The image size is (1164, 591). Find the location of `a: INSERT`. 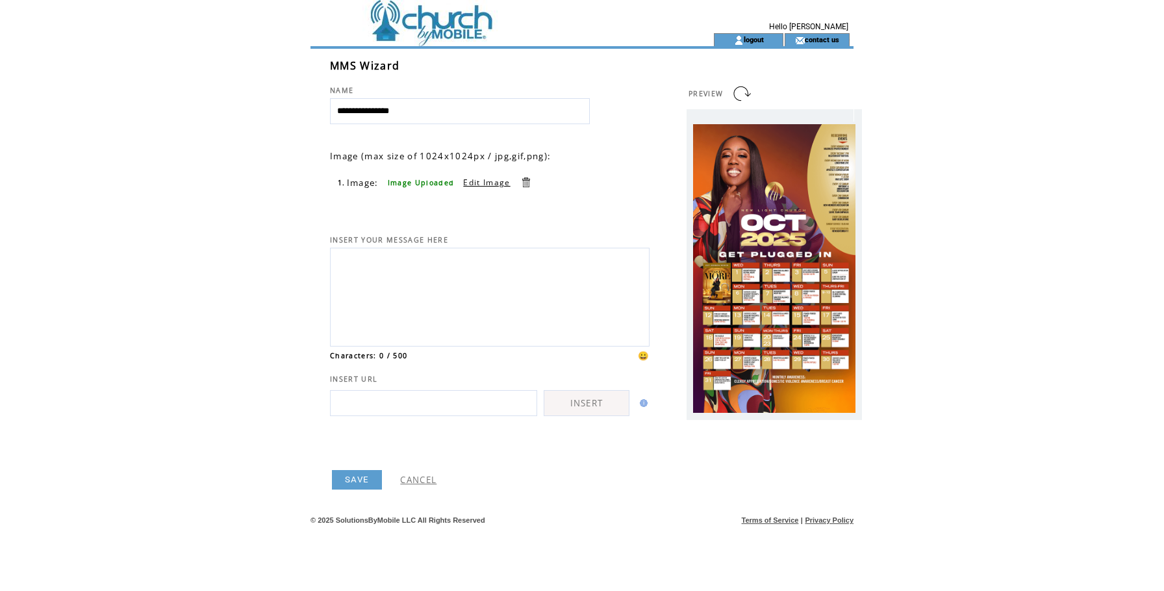

a: INSERT is located at coordinates (587, 403).